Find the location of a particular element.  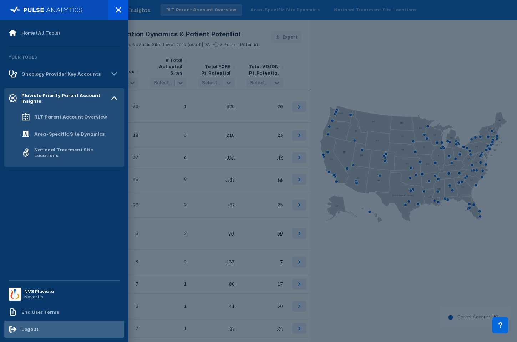

div: Novartis is located at coordinates (39, 296).